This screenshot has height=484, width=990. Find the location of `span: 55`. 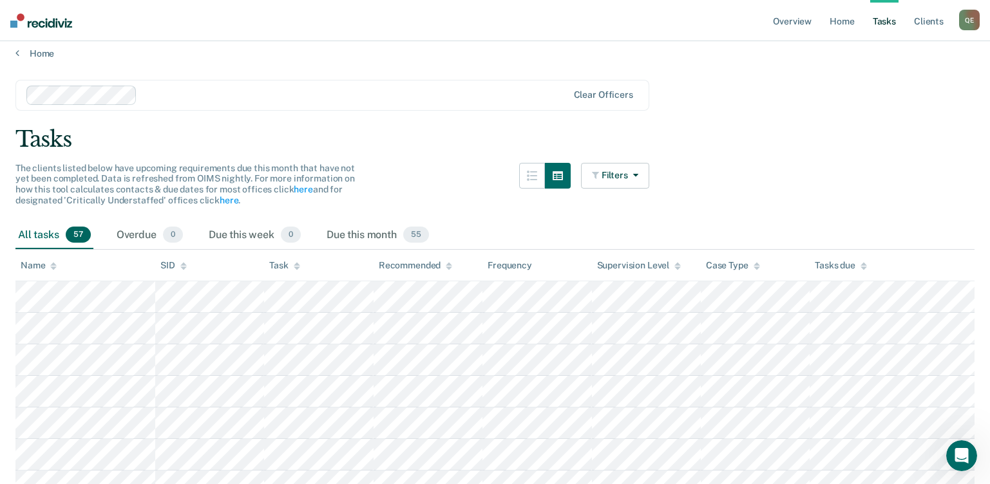

span: 55 is located at coordinates (416, 235).